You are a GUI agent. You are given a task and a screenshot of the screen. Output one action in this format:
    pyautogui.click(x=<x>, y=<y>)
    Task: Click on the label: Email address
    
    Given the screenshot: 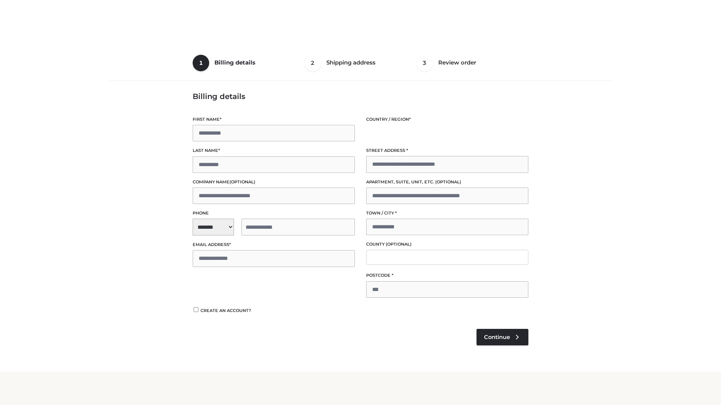 What is the action you would take?
    pyautogui.click(x=274, y=245)
    